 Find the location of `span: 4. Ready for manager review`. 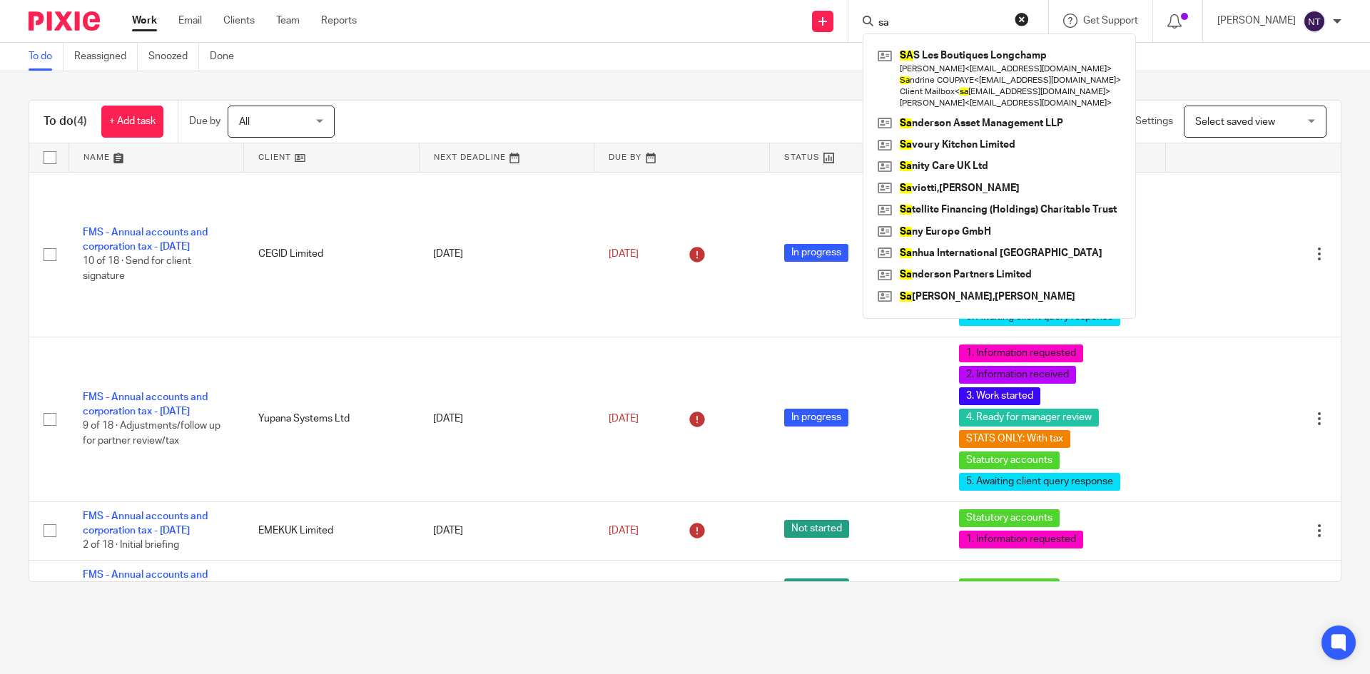

span: 4. Ready for manager review is located at coordinates (1029, 417).